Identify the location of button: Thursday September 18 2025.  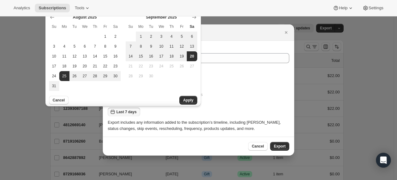
(171, 56).